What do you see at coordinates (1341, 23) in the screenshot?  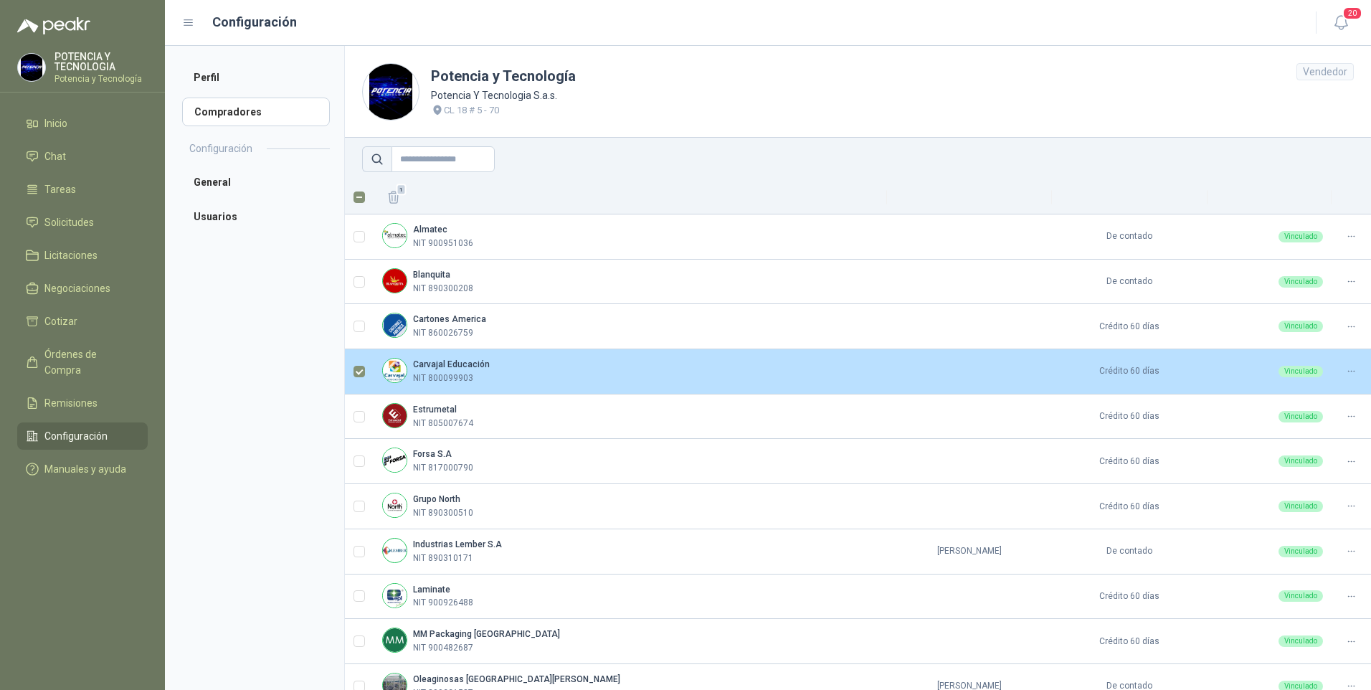 I see `button: 20` at bounding box center [1341, 23].